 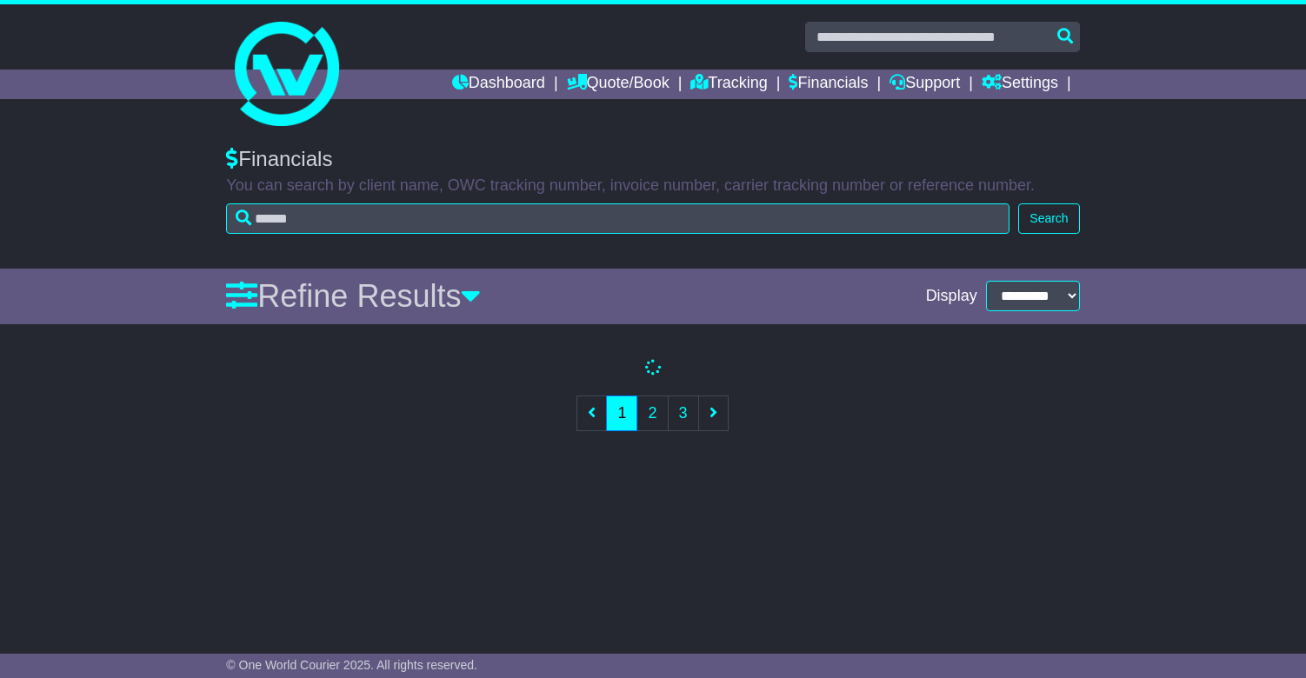 What do you see at coordinates (622, 413) in the screenshot?
I see `a: 1` at bounding box center [622, 413].